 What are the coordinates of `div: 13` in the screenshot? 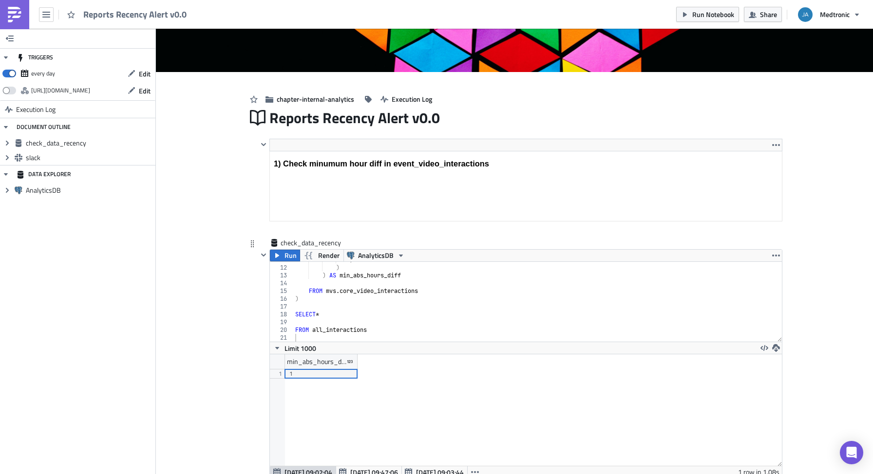 It's located at (282, 276).